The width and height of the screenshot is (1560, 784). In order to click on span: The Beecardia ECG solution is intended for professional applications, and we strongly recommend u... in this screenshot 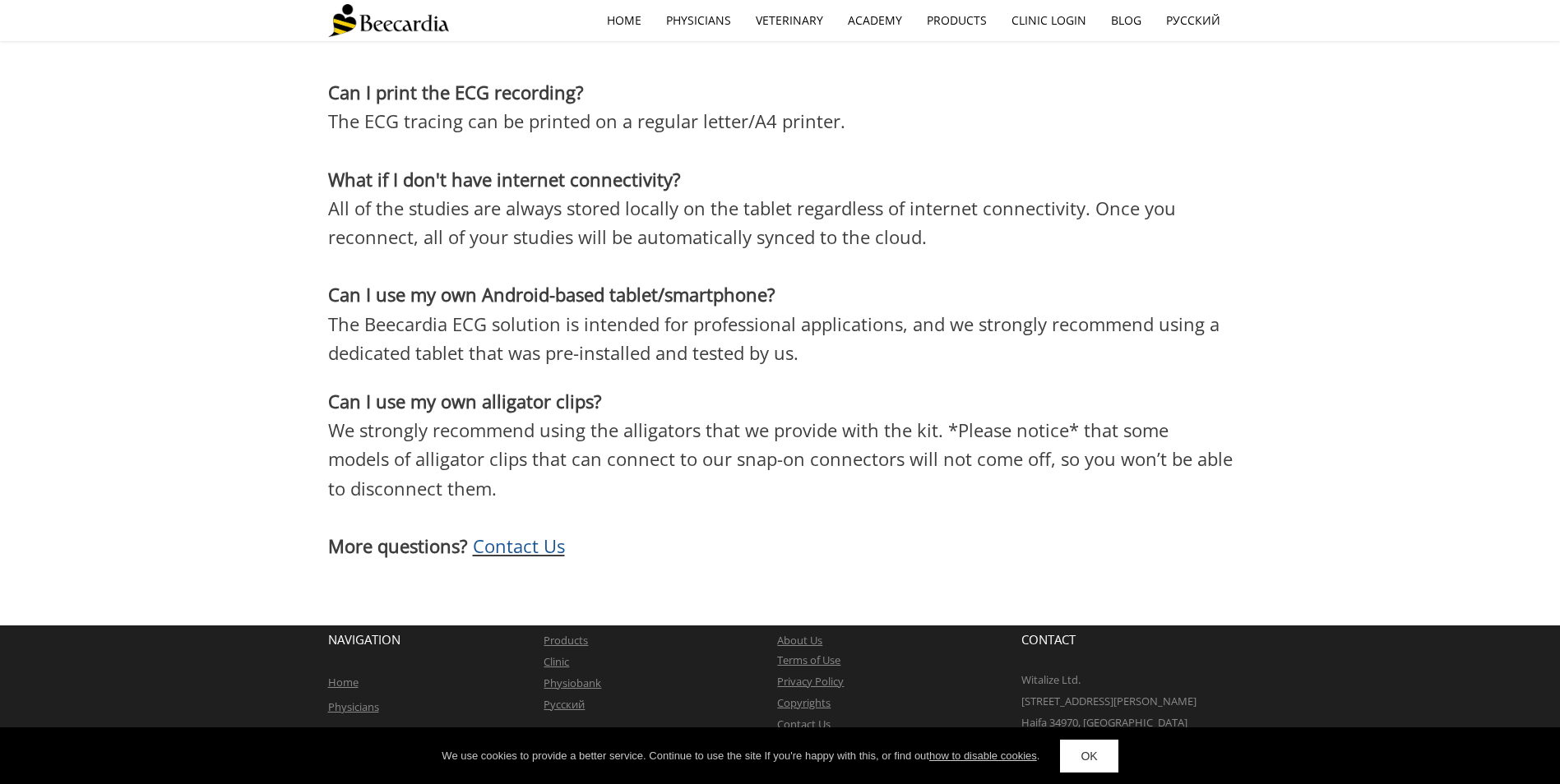, I will do `click(775, 338)`.